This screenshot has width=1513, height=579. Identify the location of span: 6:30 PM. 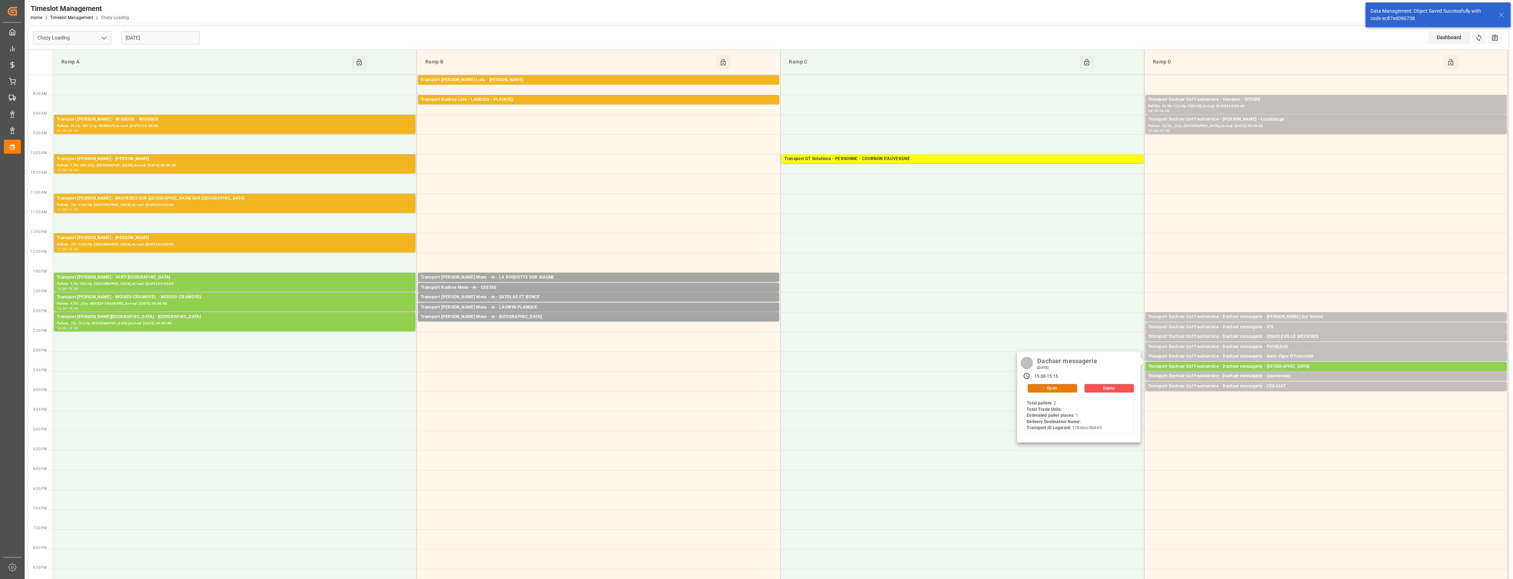
(40, 489).